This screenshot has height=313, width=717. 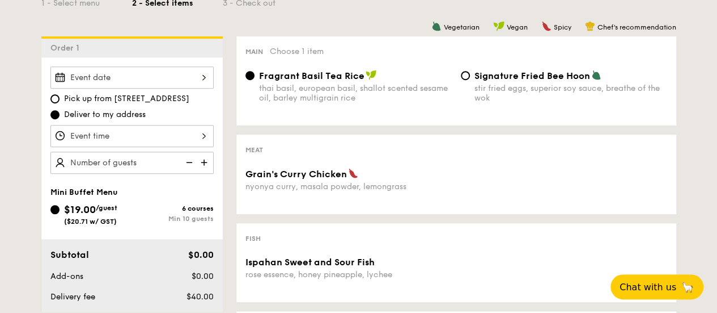 What do you see at coordinates (200, 296) in the screenshot?
I see `span: $40.00` at bounding box center [200, 296].